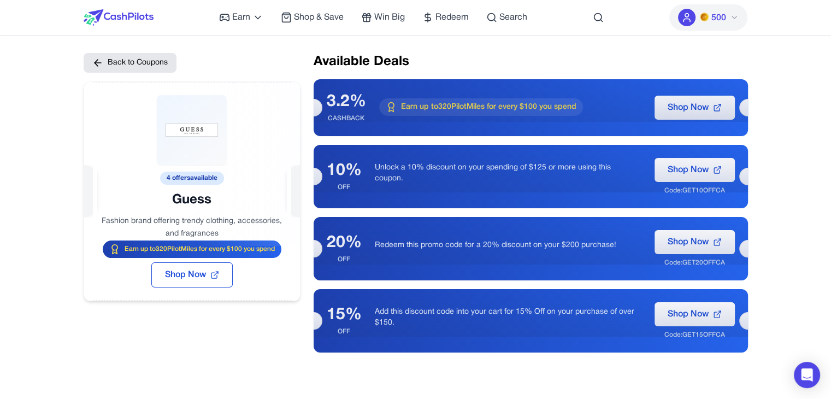  I want to click on span: Win Big, so click(389, 17).